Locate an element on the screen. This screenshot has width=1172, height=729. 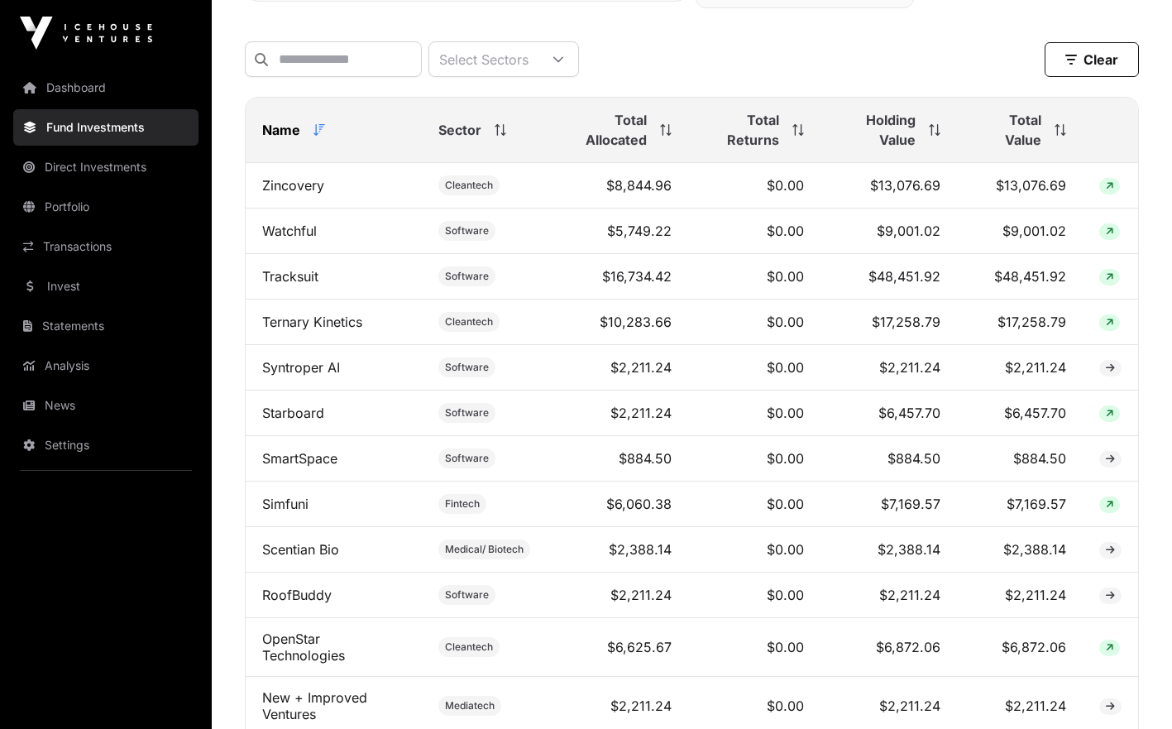
a: Analysis is located at coordinates (106, 366).